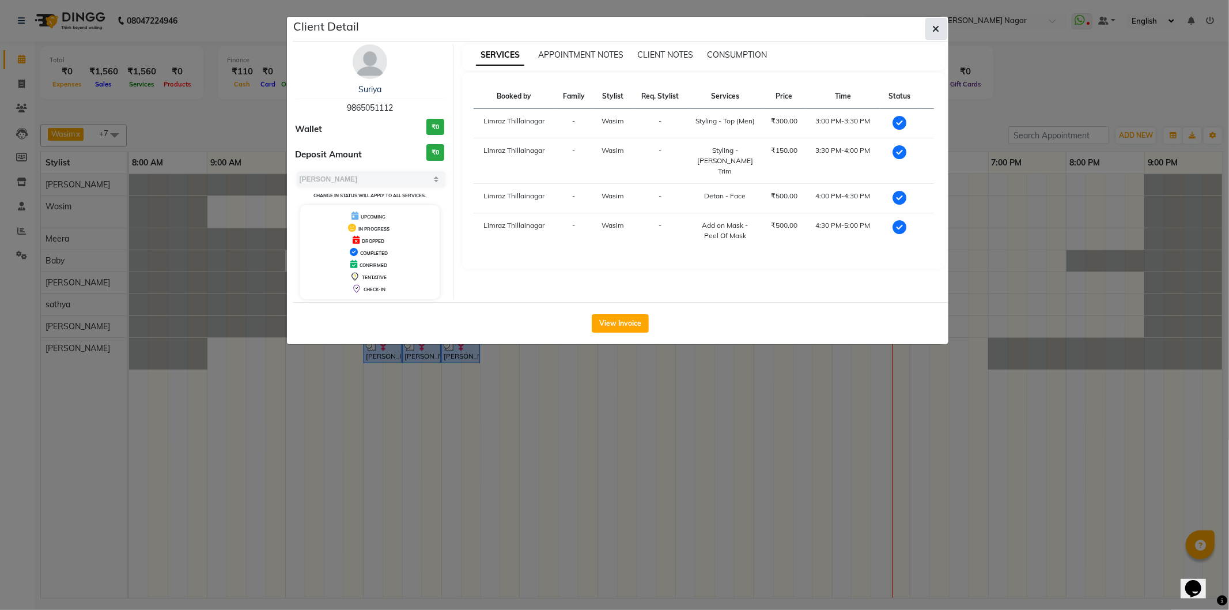 The height and width of the screenshot is (610, 1229). What do you see at coordinates (374, 253) in the screenshot?
I see `span: COMPLETED` at bounding box center [374, 253].